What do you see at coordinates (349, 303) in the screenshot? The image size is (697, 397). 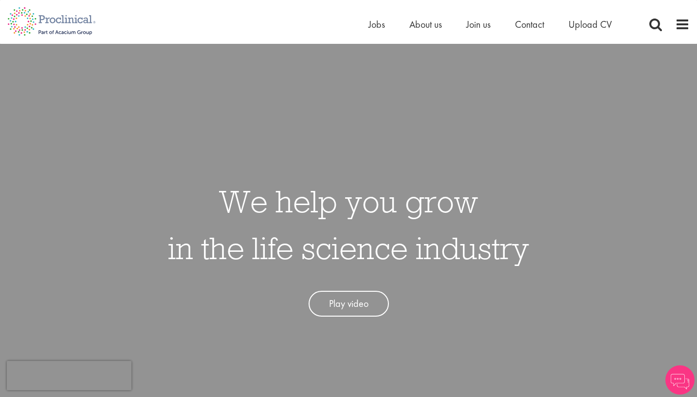 I see `a: Play video` at bounding box center [349, 303].